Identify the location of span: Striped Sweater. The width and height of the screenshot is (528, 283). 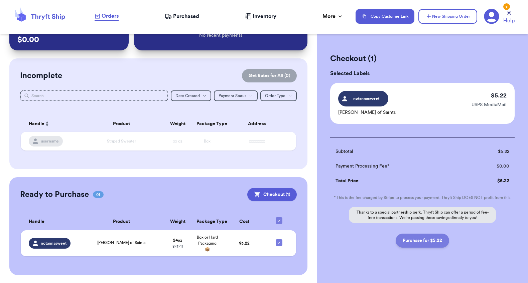
(121, 141).